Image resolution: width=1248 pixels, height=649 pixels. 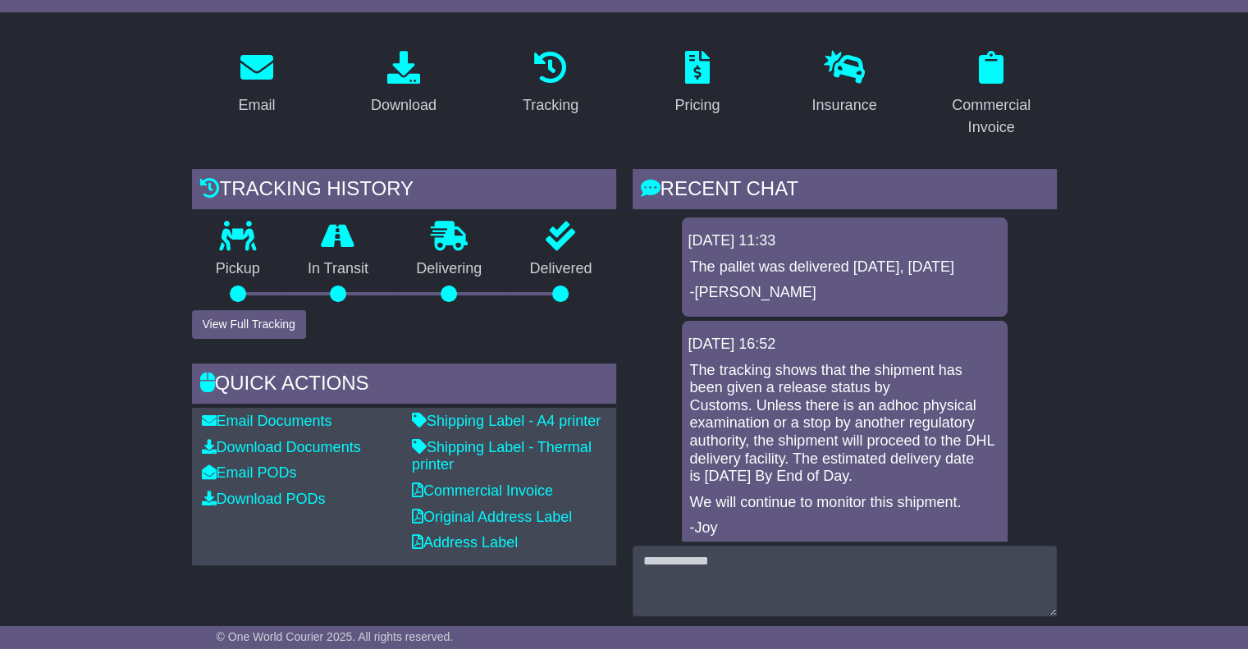 I want to click on p: In Transit, so click(x=338, y=269).